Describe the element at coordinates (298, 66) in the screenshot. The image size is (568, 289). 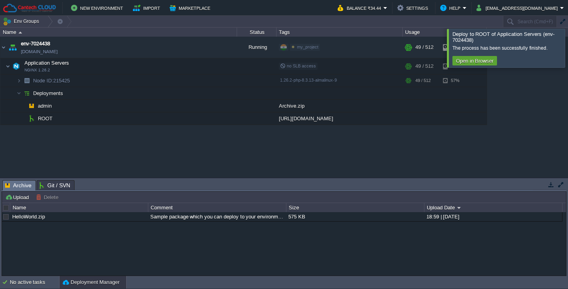
I see `span: no SLB access` at that location.